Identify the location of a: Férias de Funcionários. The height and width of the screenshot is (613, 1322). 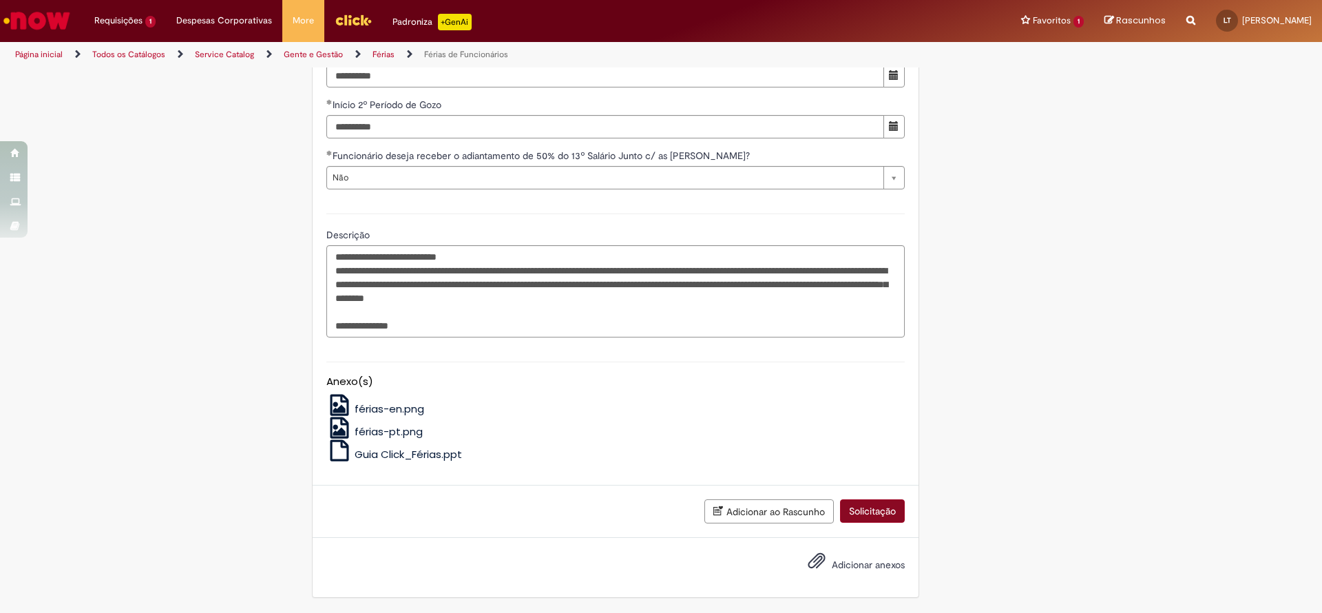
(466, 54).